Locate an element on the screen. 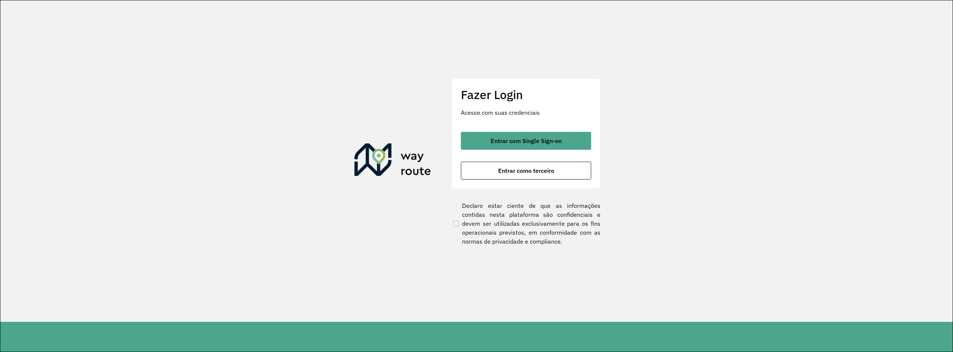  label: Declaro estar ciente de que as informações contidas nesta plataforma são confidenciais e devem se... is located at coordinates (526, 223).